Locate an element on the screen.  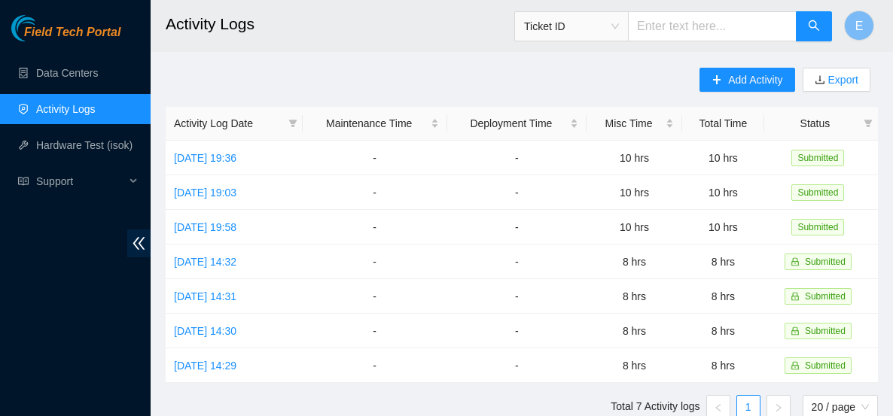
a: Hardware Test (isok) is located at coordinates (84, 145).